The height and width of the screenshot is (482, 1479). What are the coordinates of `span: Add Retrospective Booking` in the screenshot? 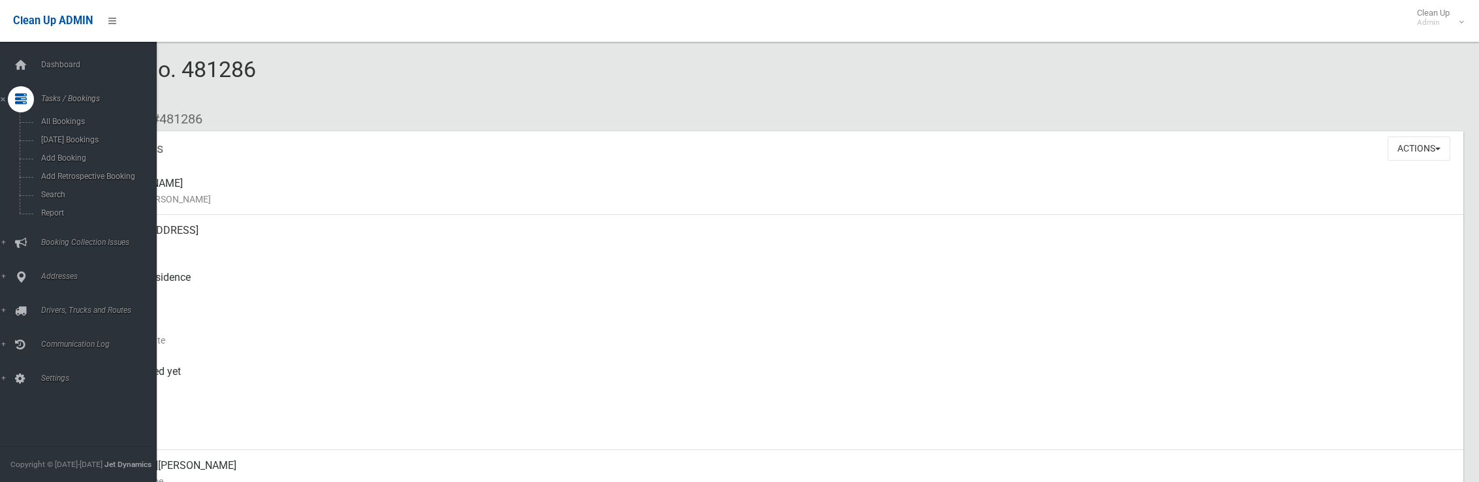 It's located at (96, 176).